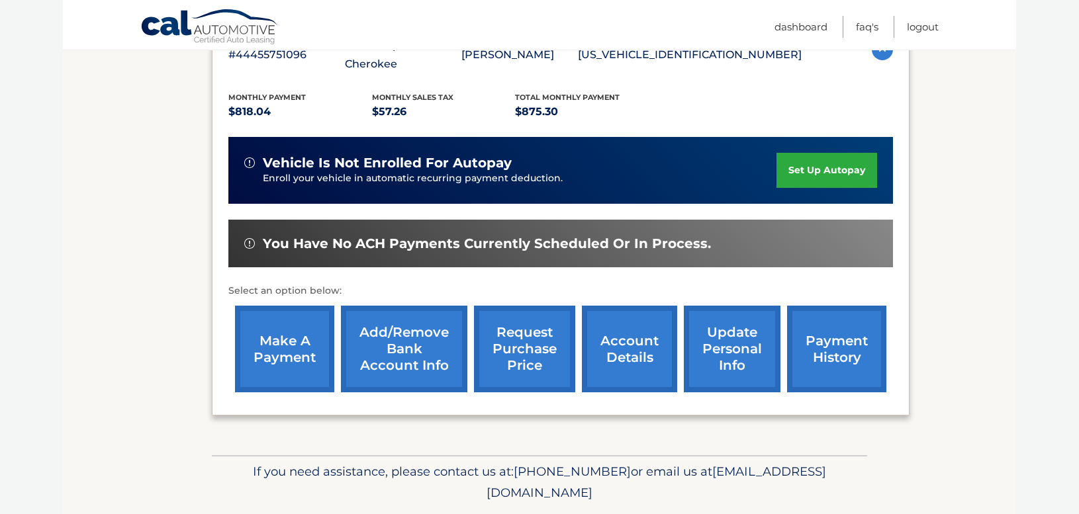  Describe the element at coordinates (267, 97) in the screenshot. I see `span: Monthly Payment` at that location.